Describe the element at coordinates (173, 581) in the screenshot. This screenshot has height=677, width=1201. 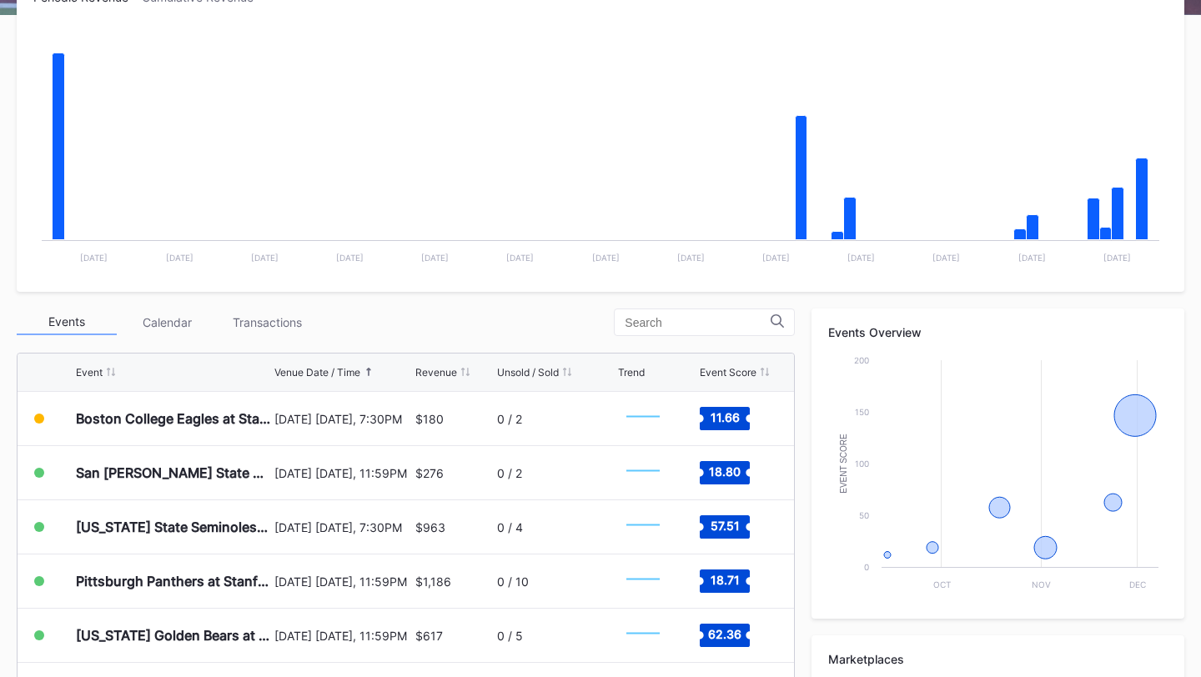
I see `div: Pittsburgh Panthers at Stanford Cardinal Football` at that location.